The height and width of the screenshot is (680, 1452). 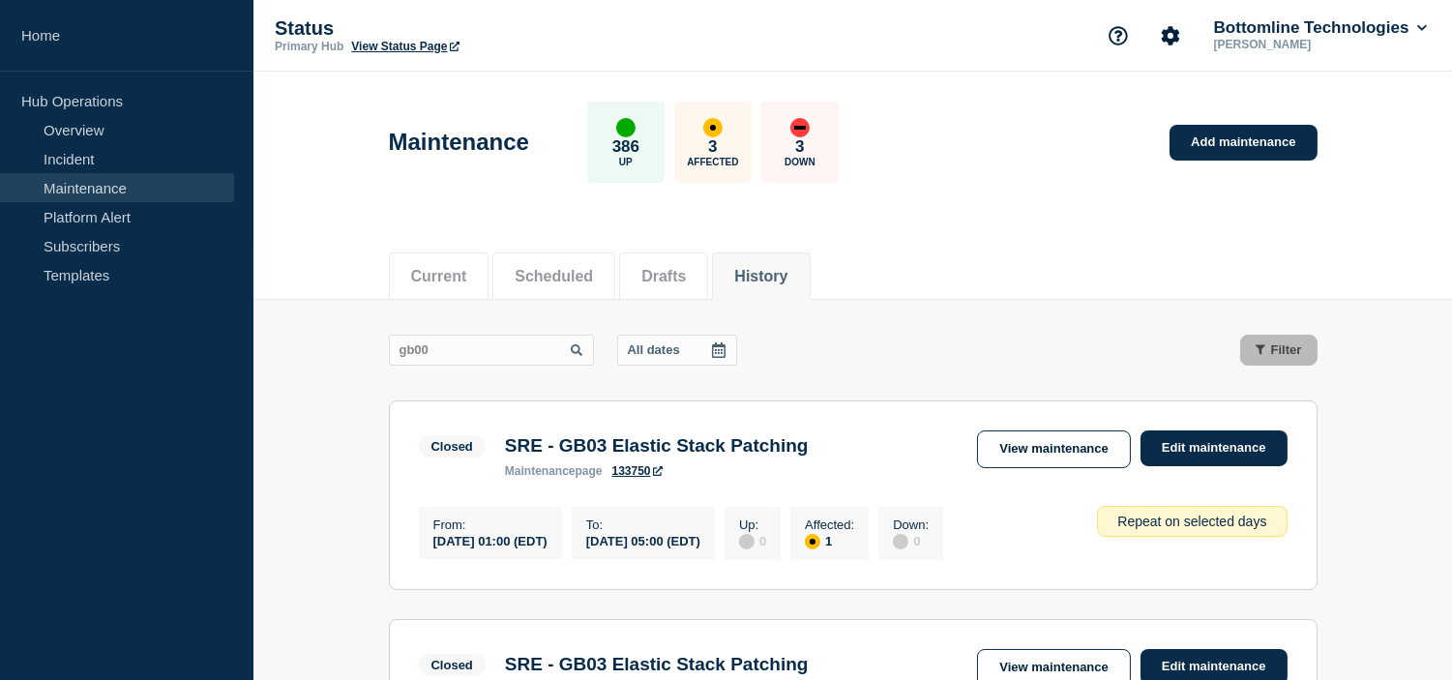 I want to click on p: Primary Hub, so click(x=309, y=46).